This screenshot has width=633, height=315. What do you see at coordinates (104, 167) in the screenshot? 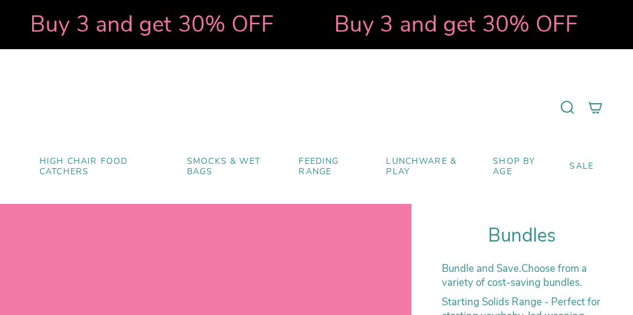
I see `span: High Chair Food Catchers` at bounding box center [104, 167].